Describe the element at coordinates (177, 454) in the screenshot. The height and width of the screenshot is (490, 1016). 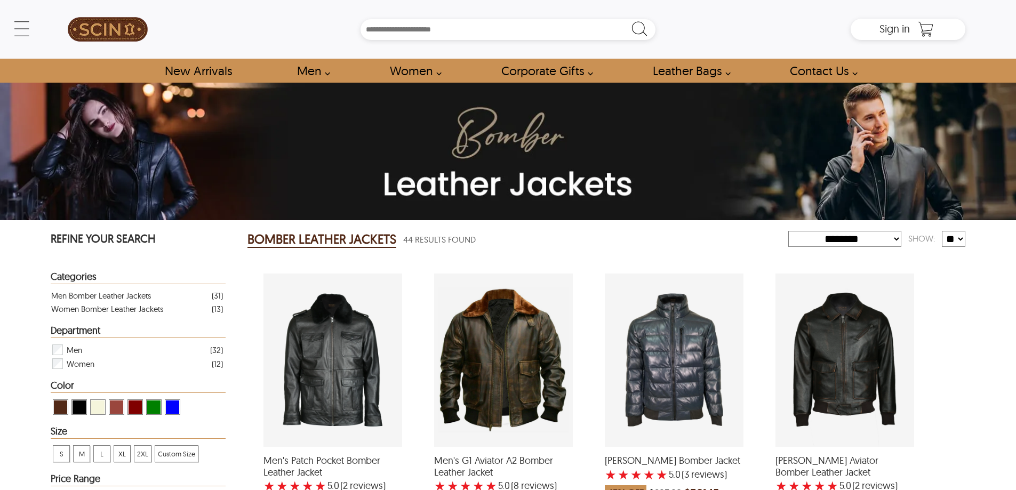
I see `span: Custom Size` at that location.